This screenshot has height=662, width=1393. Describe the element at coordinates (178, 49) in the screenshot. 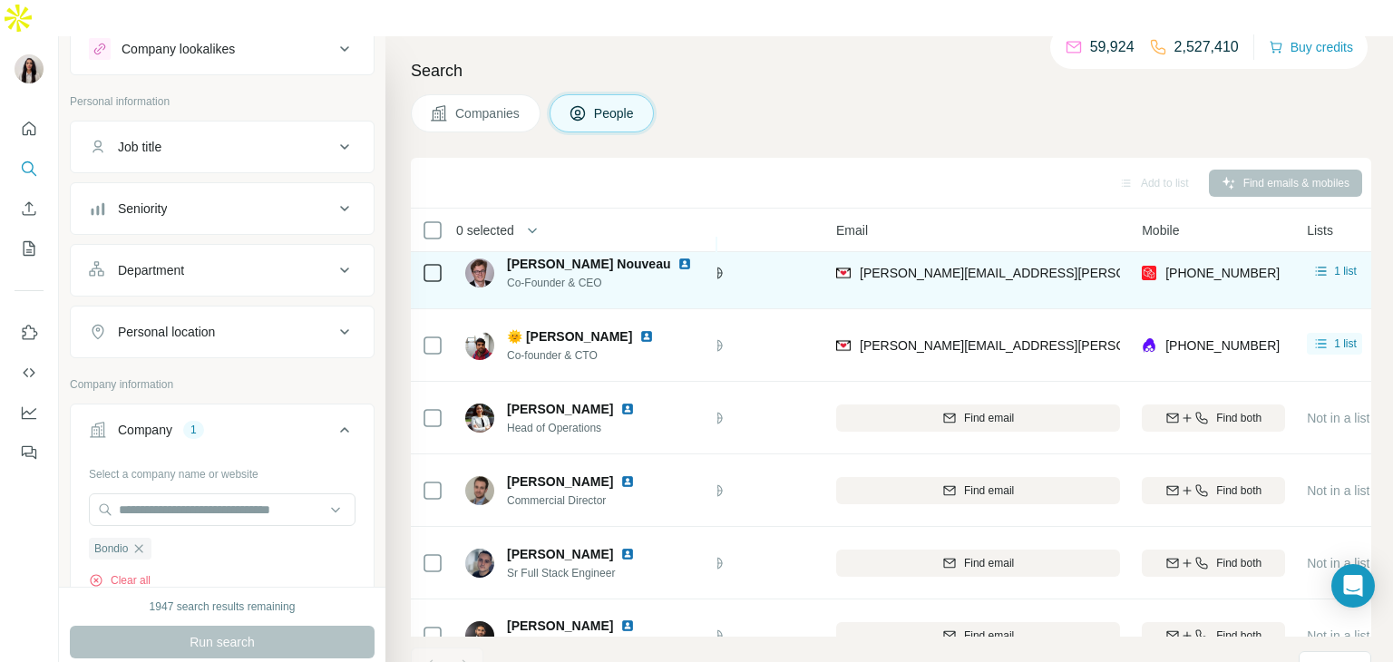

I see `div: Company lookalikes` at that location.